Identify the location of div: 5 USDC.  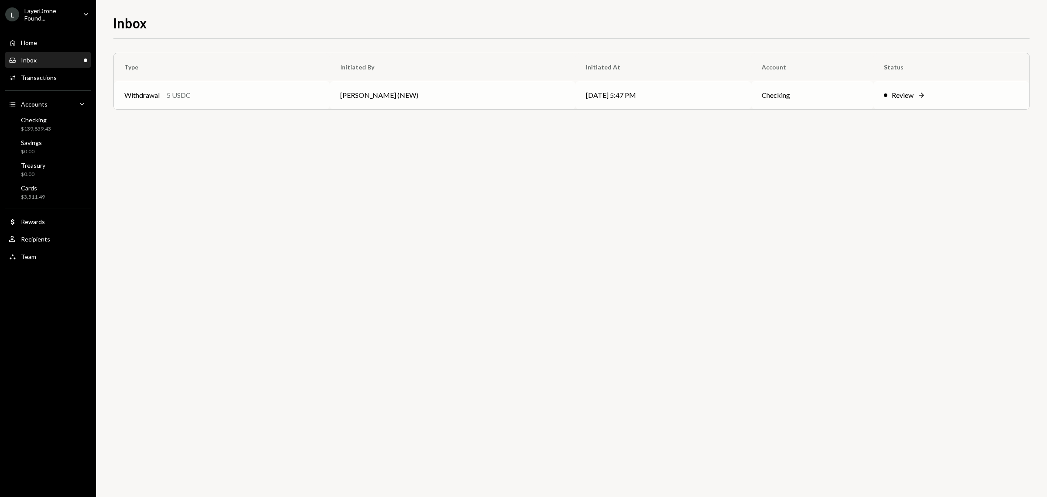
(178, 95).